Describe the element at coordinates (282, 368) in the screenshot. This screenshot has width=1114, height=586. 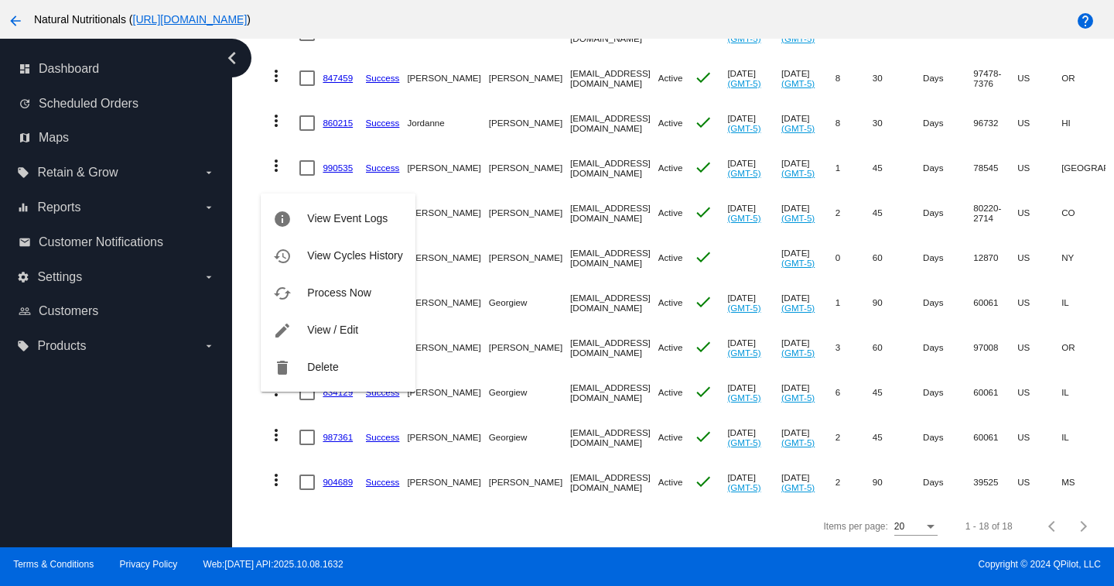
I see `mat-icon: delete` at that location.